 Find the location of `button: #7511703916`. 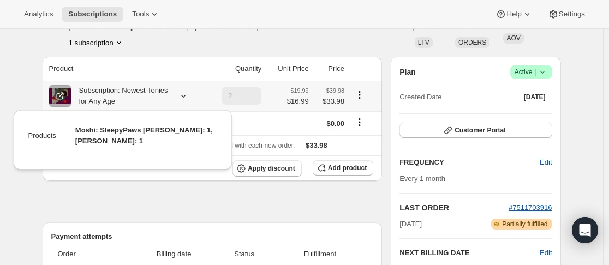

button: #7511703916 is located at coordinates (531, 208).